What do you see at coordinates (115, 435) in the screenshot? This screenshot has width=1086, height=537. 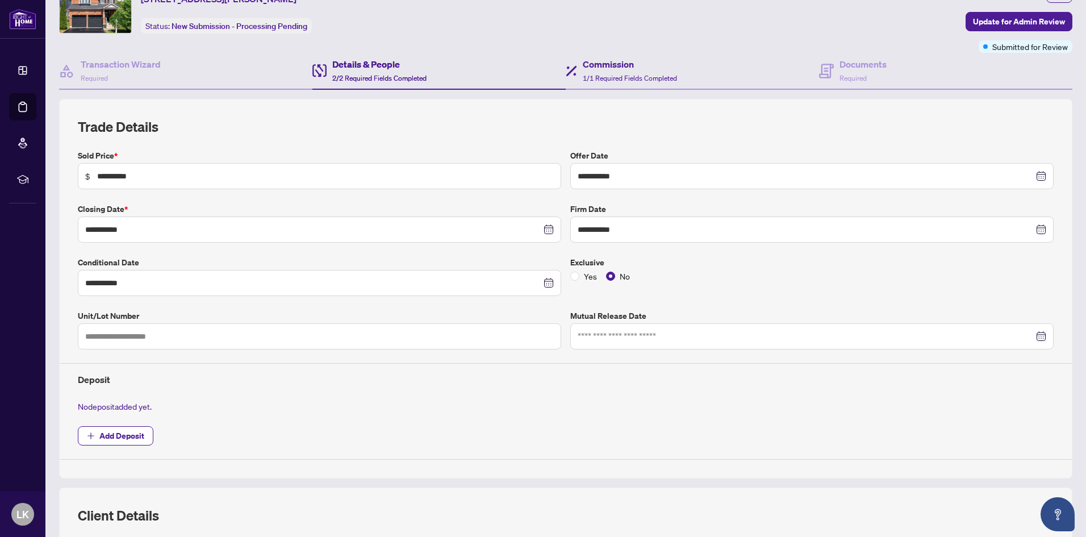 I see `button: Add Deposit` at bounding box center [115, 435].